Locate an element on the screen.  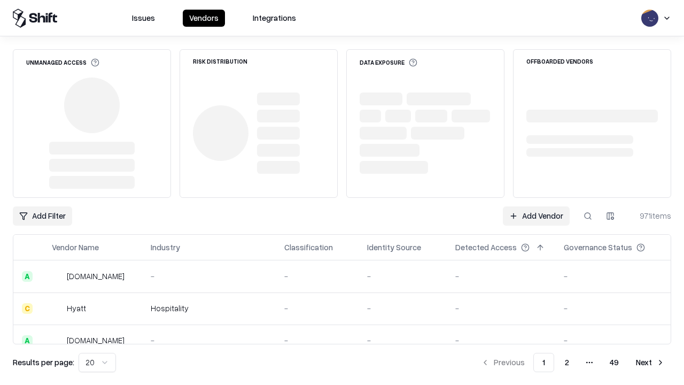
a: Add Vendor is located at coordinates (536, 216).